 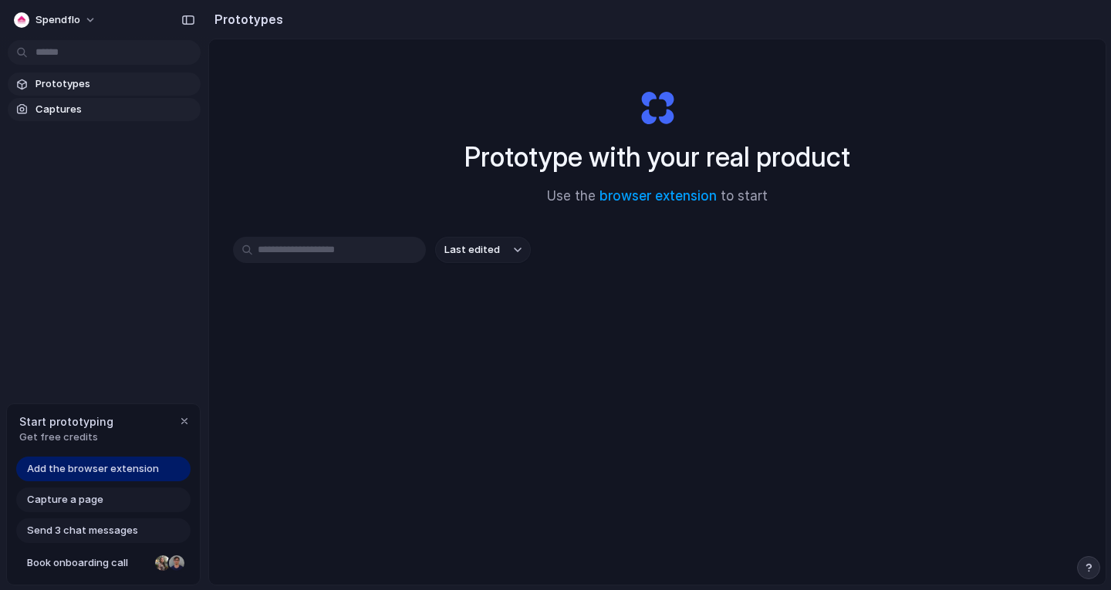 What do you see at coordinates (104, 110) in the screenshot?
I see `a: Captures` at bounding box center [104, 110].